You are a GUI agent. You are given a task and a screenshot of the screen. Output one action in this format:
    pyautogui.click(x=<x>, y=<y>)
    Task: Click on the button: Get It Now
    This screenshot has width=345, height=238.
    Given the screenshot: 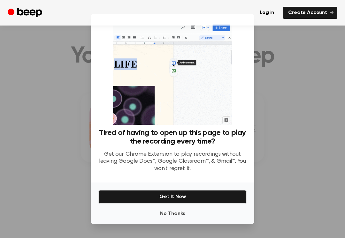 What is the action you would take?
    pyautogui.click(x=173, y=197)
    